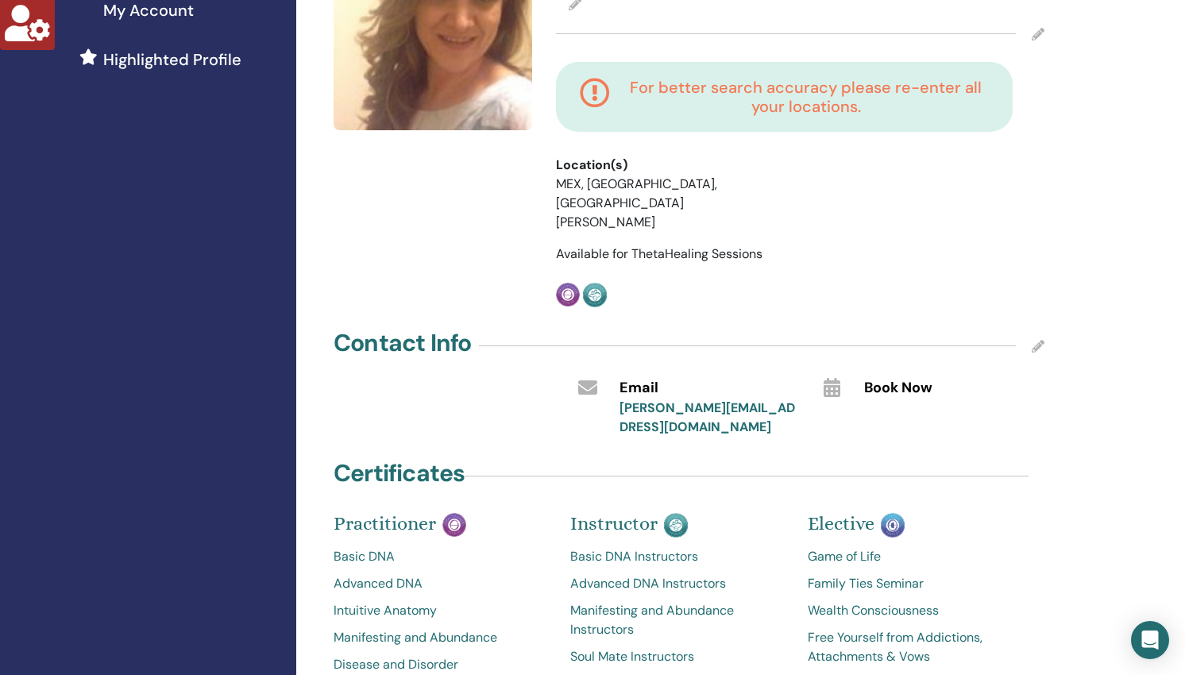 The width and height of the screenshot is (1185, 675). I want to click on span: Book Now, so click(898, 388).